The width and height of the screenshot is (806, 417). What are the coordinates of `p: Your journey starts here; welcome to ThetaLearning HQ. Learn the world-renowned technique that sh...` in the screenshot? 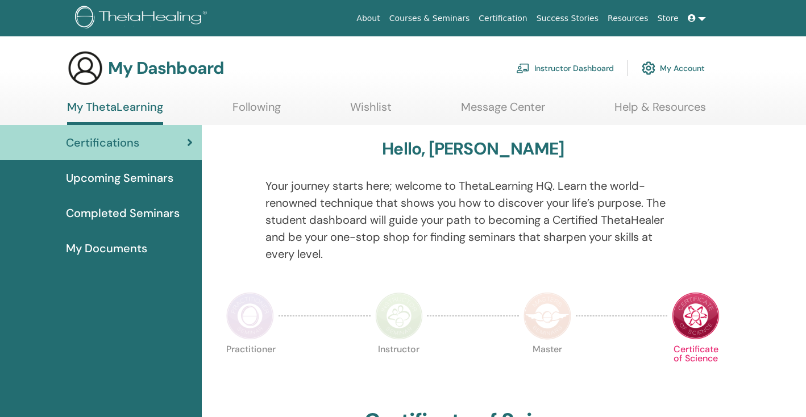 It's located at (473, 220).